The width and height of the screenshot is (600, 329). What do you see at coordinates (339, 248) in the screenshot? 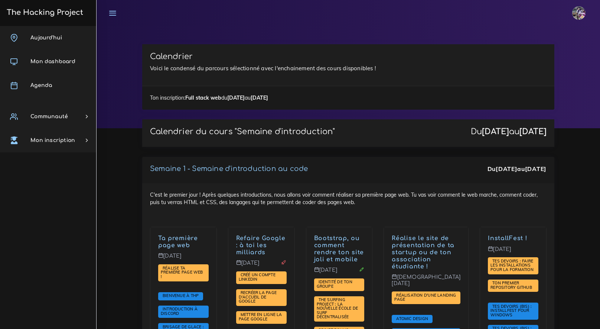
I see `a: Bootstrap, ou comment rendre ton site joli et mobile` at bounding box center [339, 248].